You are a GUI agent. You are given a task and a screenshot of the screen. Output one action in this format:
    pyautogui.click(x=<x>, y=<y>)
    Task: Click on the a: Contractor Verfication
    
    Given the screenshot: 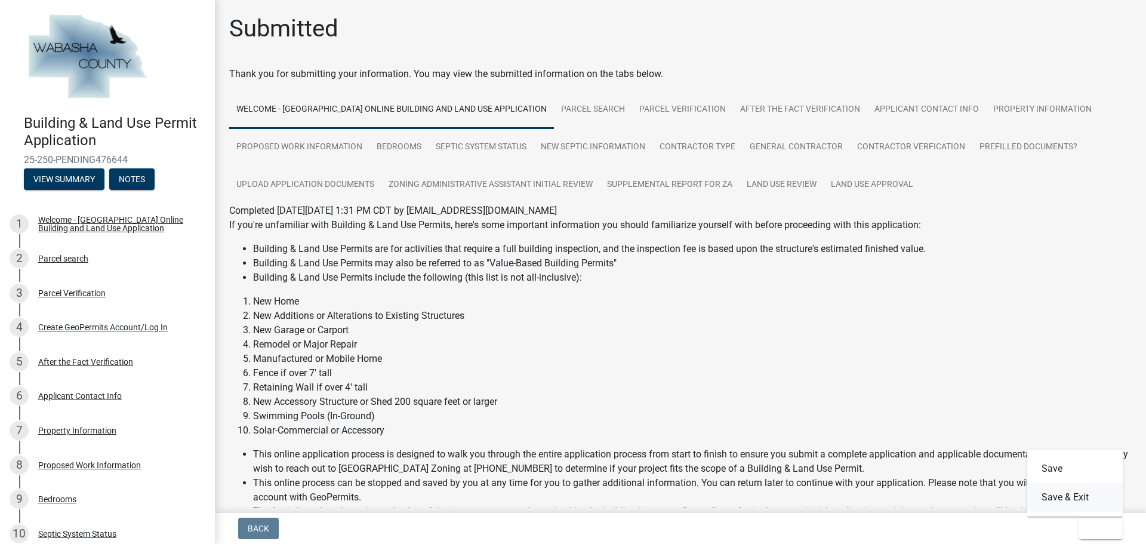 What is the action you would take?
    pyautogui.click(x=911, y=147)
    